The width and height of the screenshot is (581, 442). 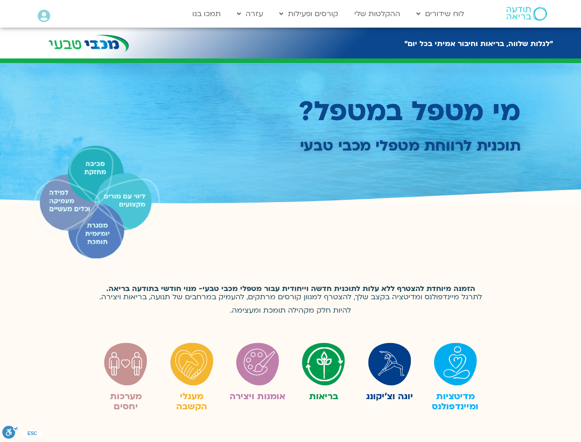 I want to click on a: לוח שידורים, so click(x=440, y=14).